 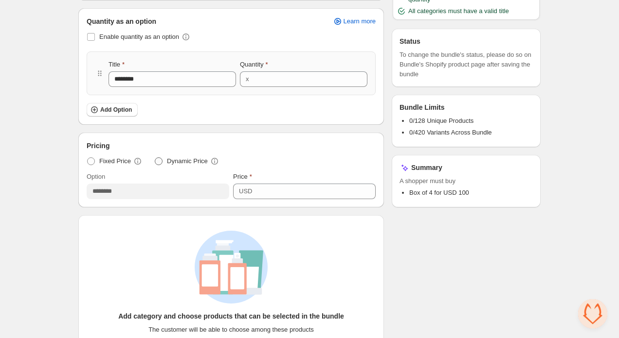 I want to click on span: 0/128 Unique Products, so click(x=441, y=121).